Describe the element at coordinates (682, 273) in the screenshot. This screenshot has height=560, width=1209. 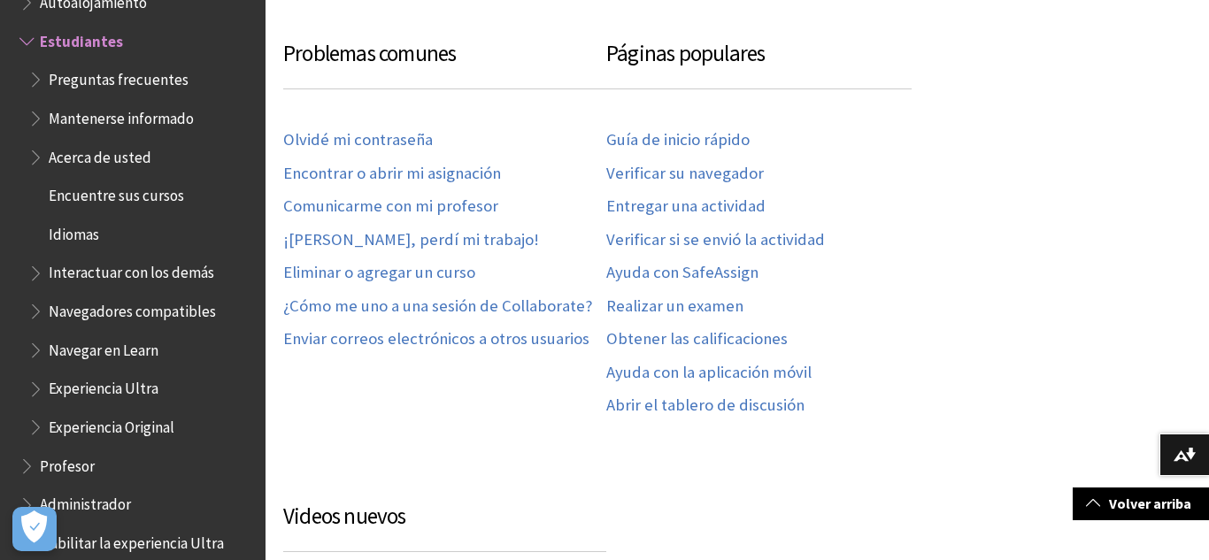
I see `a: Ayuda con SafeAssign` at that location.